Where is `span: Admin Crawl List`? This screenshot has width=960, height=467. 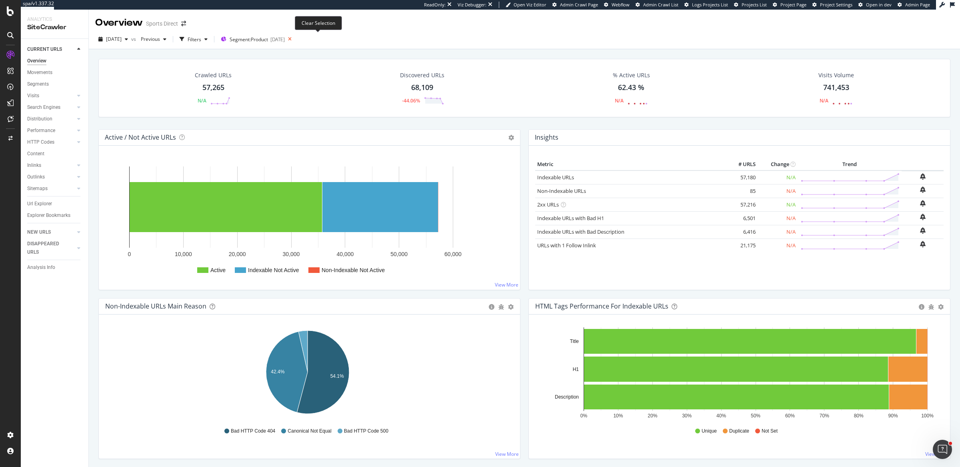 span: Admin Crawl List is located at coordinates (661, 4).